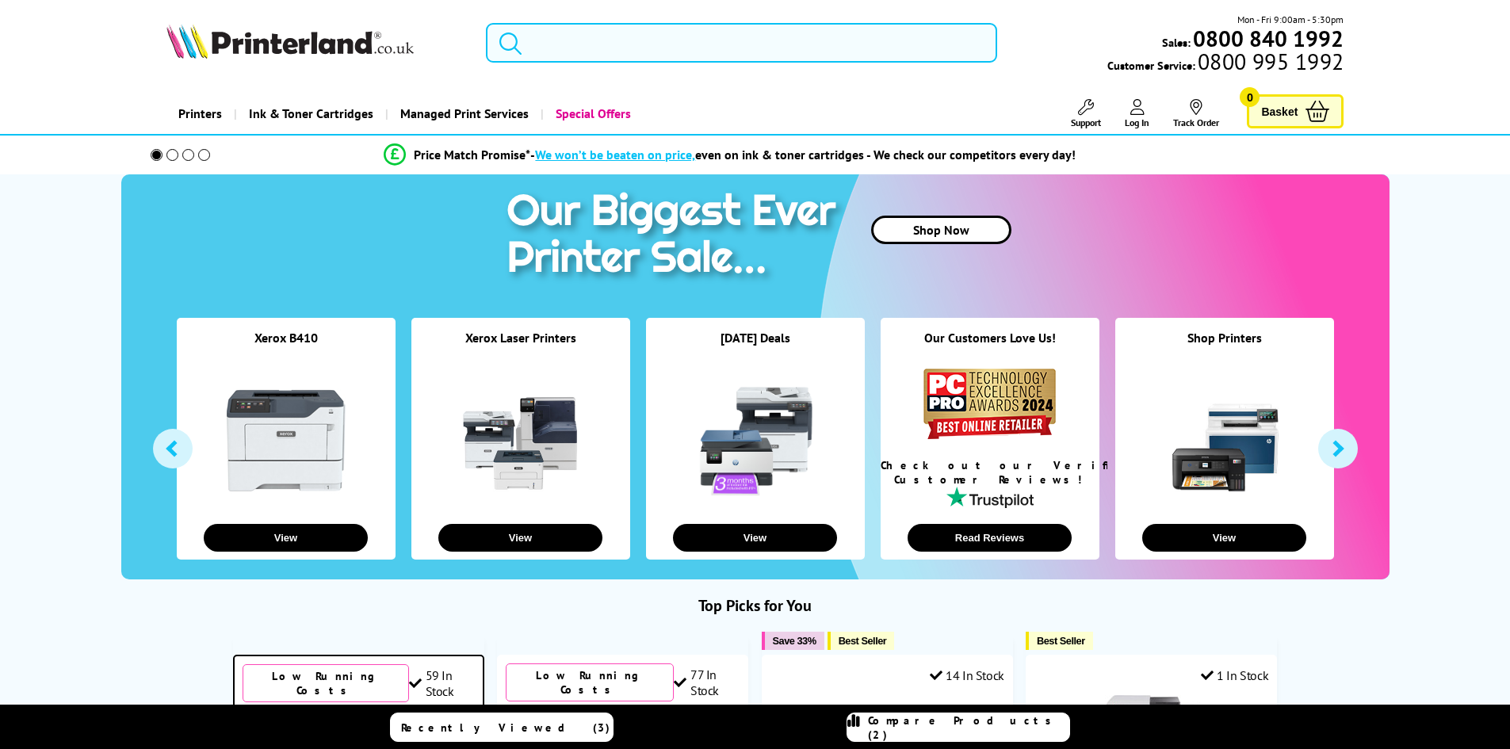 Image resolution: width=1510 pixels, height=749 pixels. What do you see at coordinates (506, 728) in the screenshot?
I see `span: Recently Viewed (3)` at bounding box center [506, 728].